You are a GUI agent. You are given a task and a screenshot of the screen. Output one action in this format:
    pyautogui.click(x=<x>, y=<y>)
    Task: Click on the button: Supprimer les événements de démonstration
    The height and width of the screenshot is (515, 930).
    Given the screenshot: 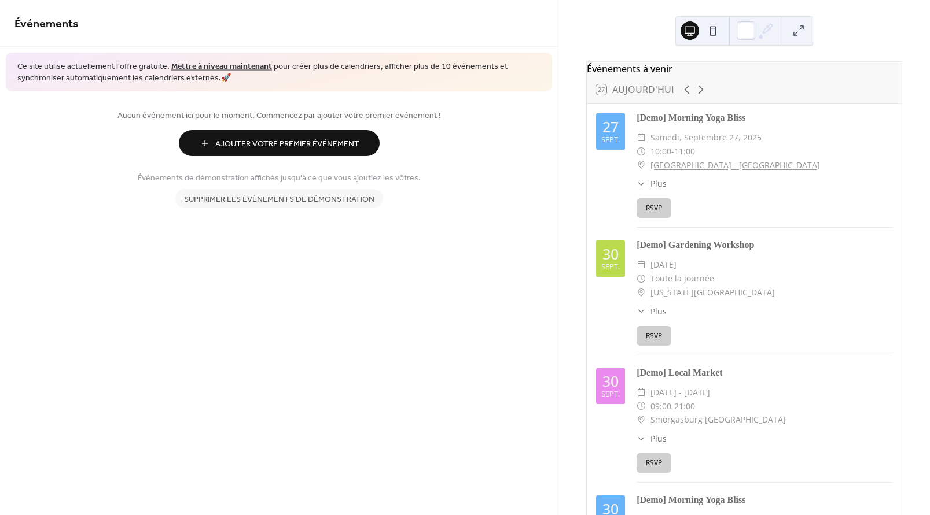 What is the action you would take?
    pyautogui.click(x=279, y=198)
    